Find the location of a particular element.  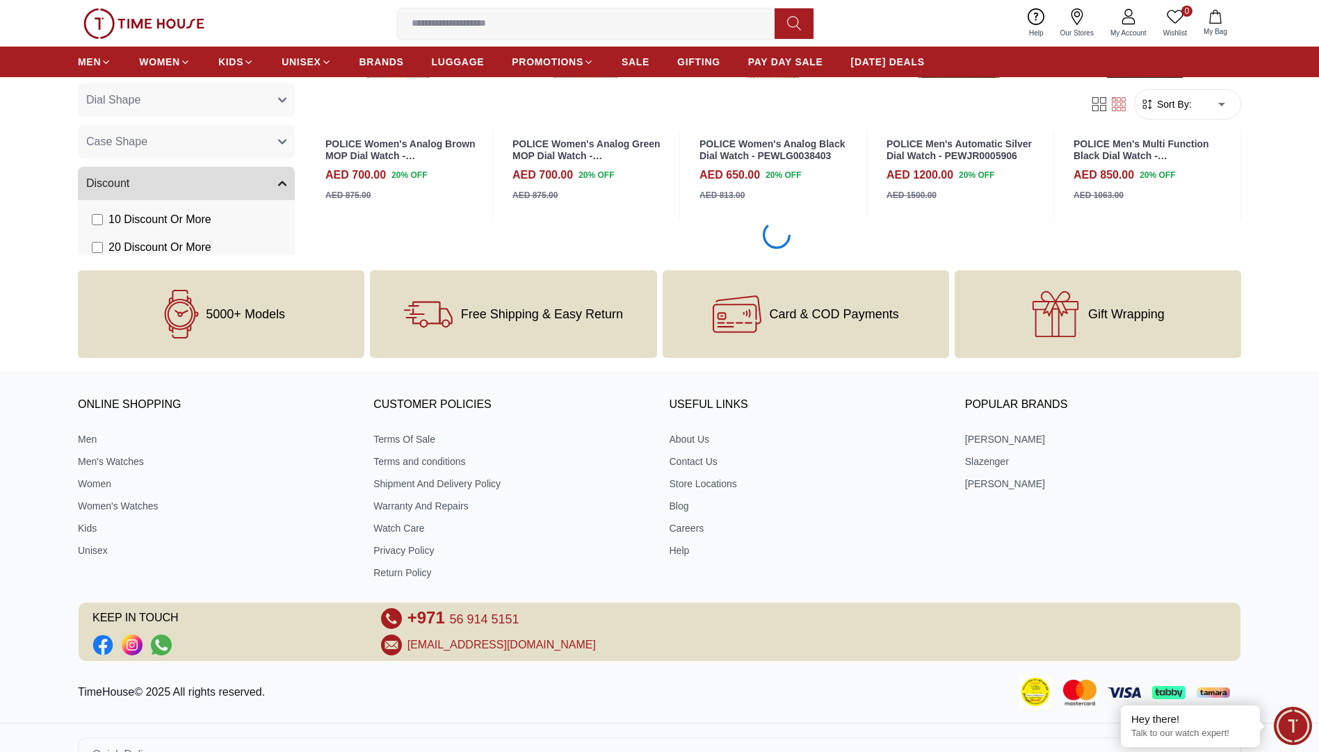

a: MEN is located at coordinates (95, 62).